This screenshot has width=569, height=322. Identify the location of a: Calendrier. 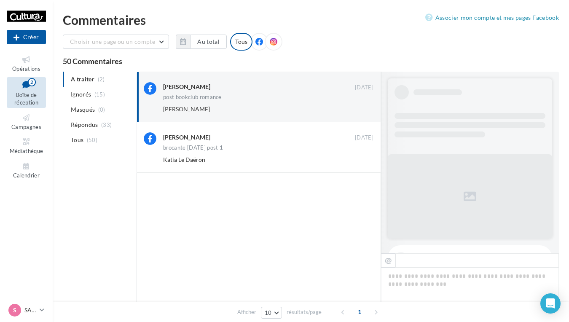
(26, 170).